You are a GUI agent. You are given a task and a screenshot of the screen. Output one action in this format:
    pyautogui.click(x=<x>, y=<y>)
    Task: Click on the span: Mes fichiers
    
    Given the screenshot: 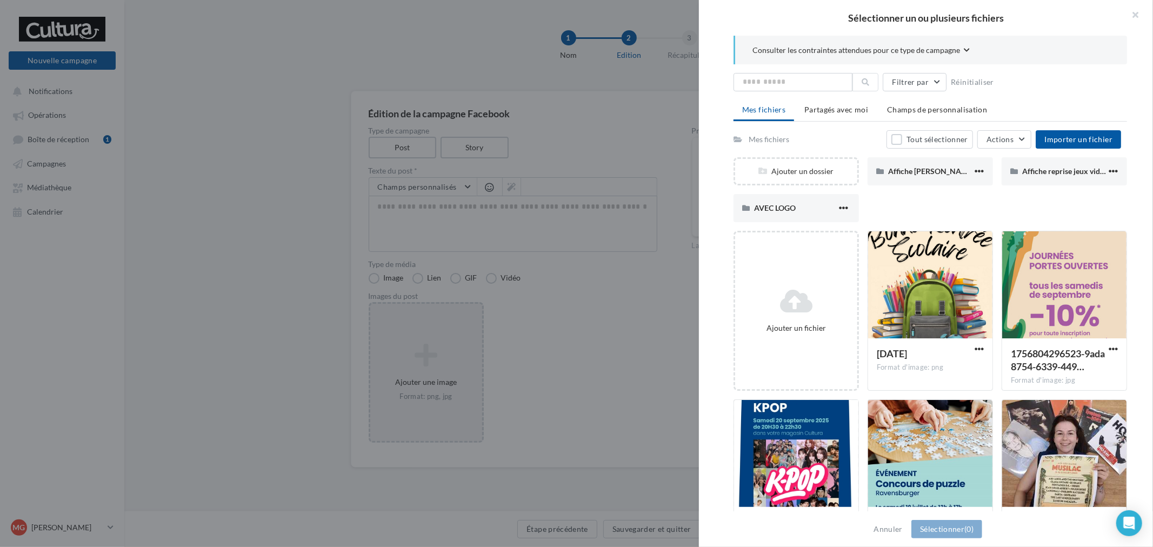 What is the action you would take?
    pyautogui.click(x=764, y=109)
    